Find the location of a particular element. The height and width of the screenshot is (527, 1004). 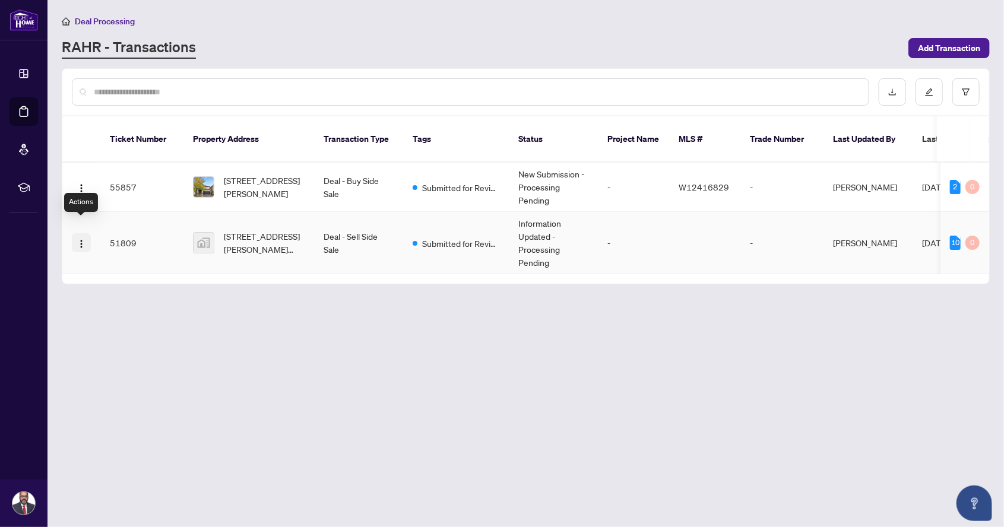

span: Deal Processing is located at coordinates (104, 21).